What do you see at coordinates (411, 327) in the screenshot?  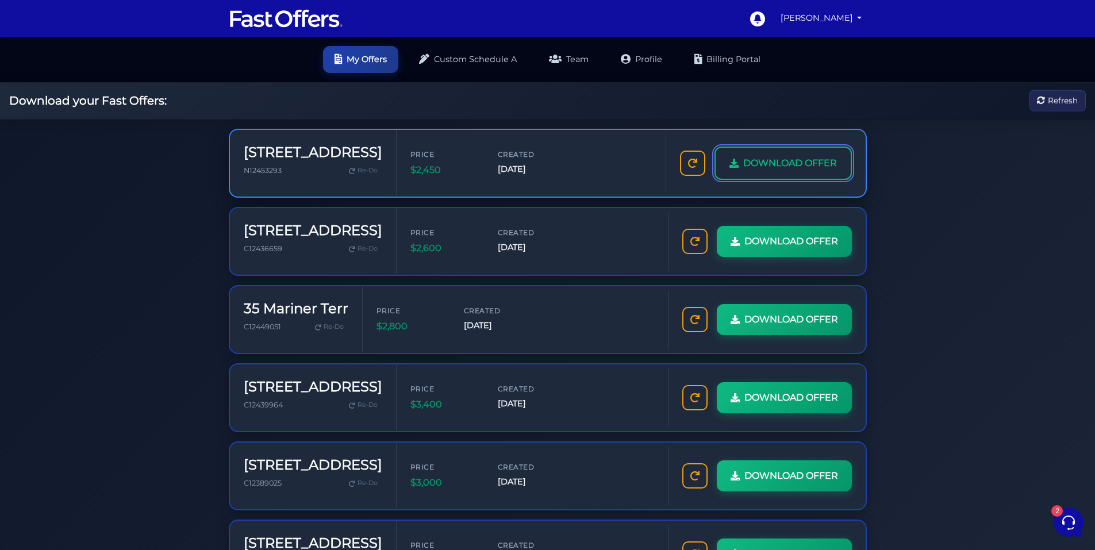 I see `span: $2,800` at bounding box center [411, 327].